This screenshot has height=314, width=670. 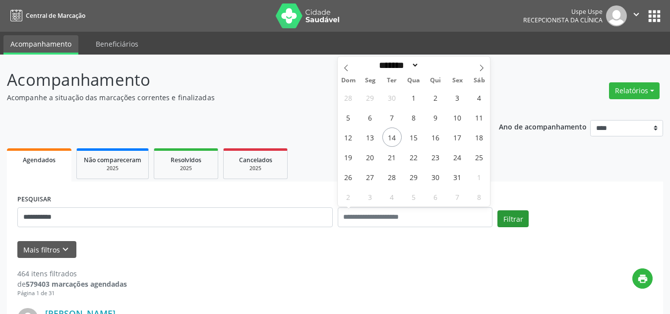 What do you see at coordinates (348, 157) in the screenshot?
I see `span: Outubro 19, 2025` at bounding box center [348, 157].